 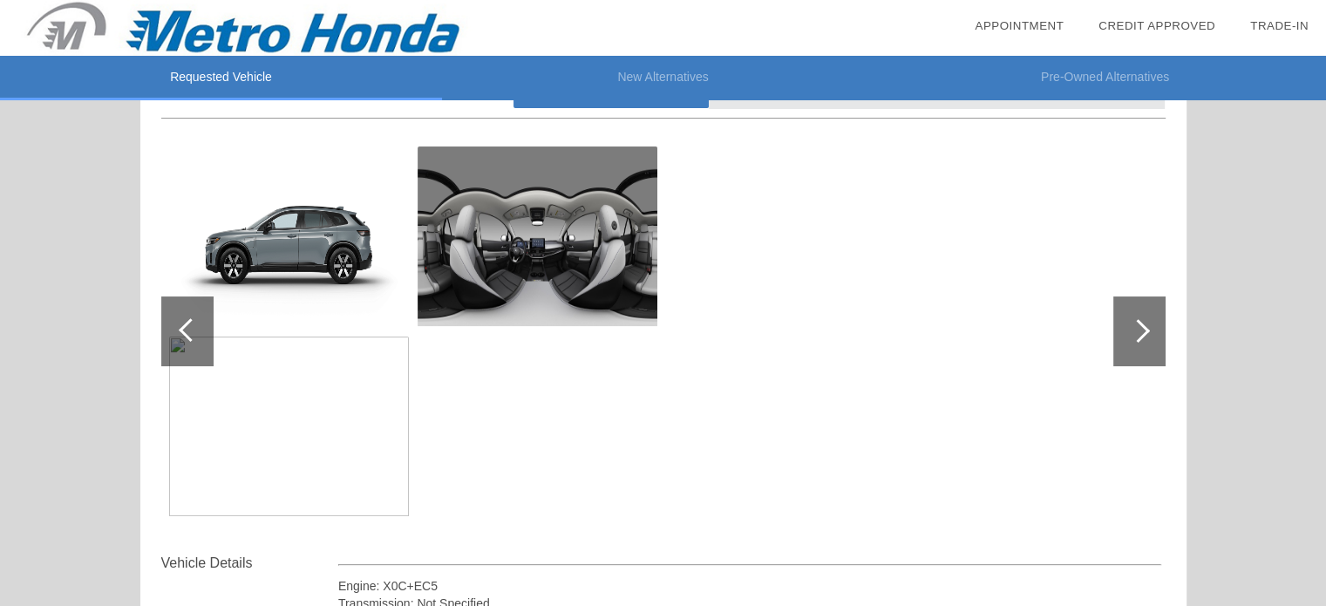 I want to click on a: Credit Approved, so click(x=1157, y=25).